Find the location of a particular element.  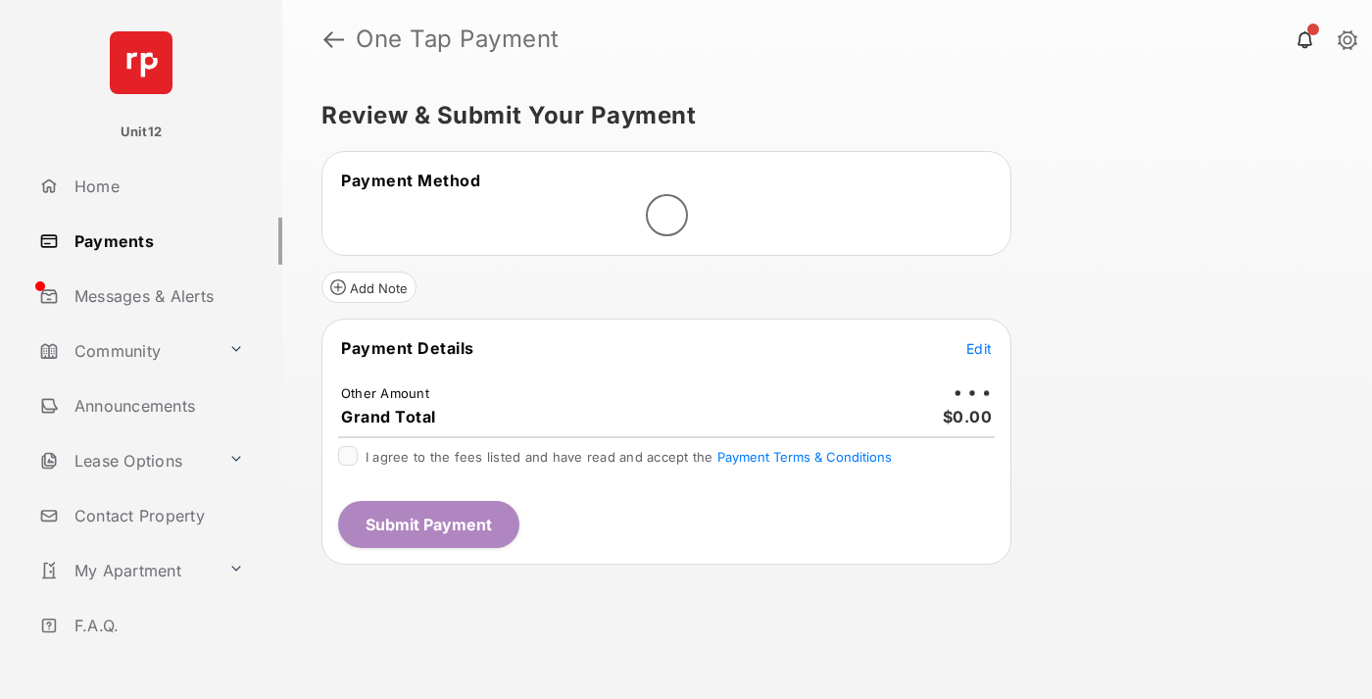

a: Home is located at coordinates (157, 186).